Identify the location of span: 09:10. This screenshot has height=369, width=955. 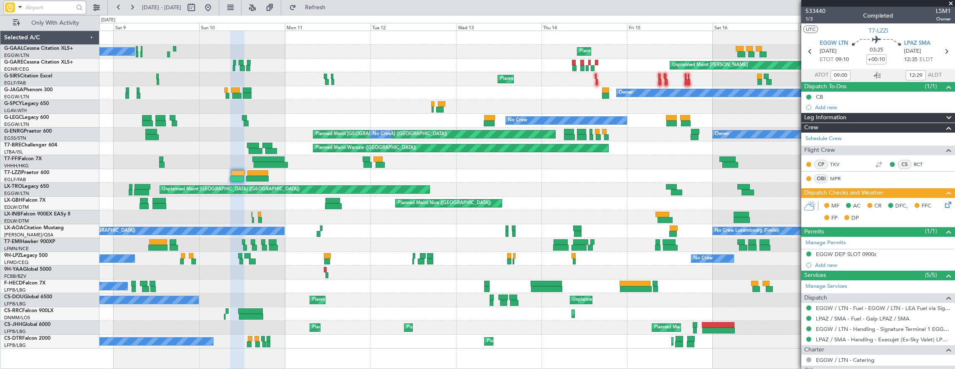
(842, 60).